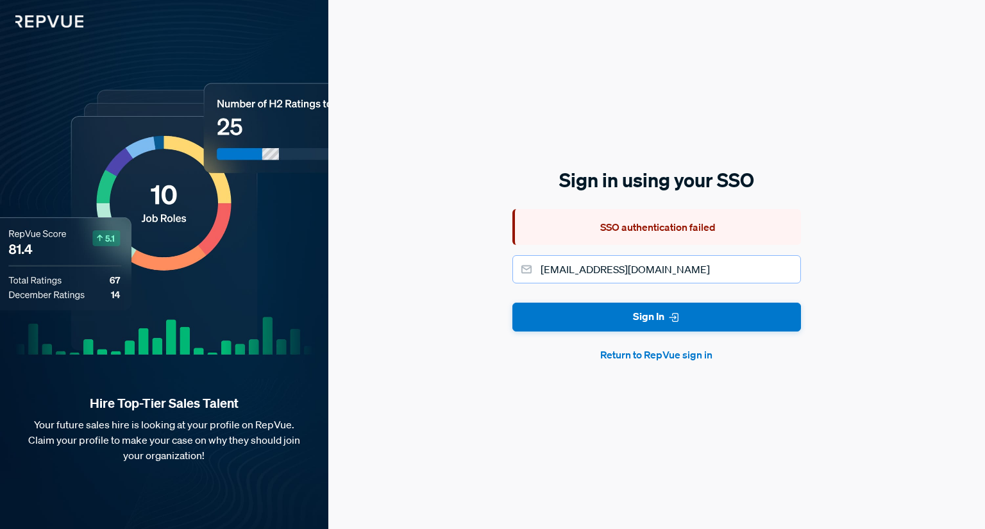  Describe the element at coordinates (657, 317) in the screenshot. I see `button: Sign In` at that location.